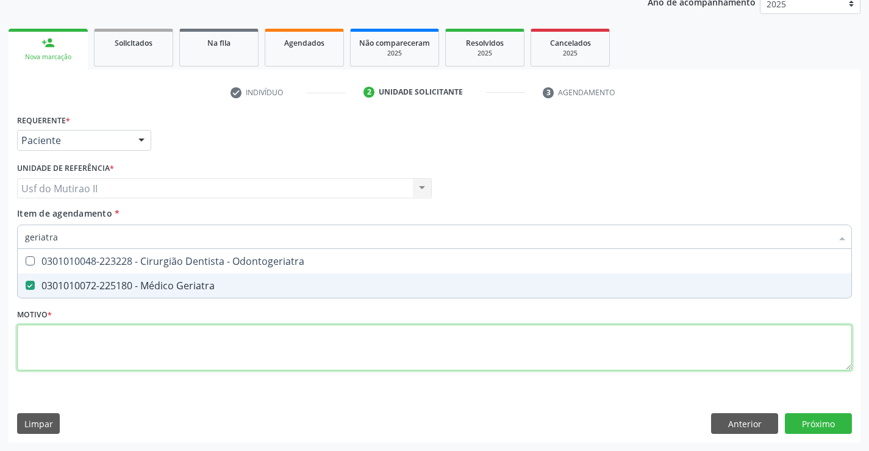 The width and height of the screenshot is (869, 451). I want to click on label: Unidade de referência, so click(65, 168).